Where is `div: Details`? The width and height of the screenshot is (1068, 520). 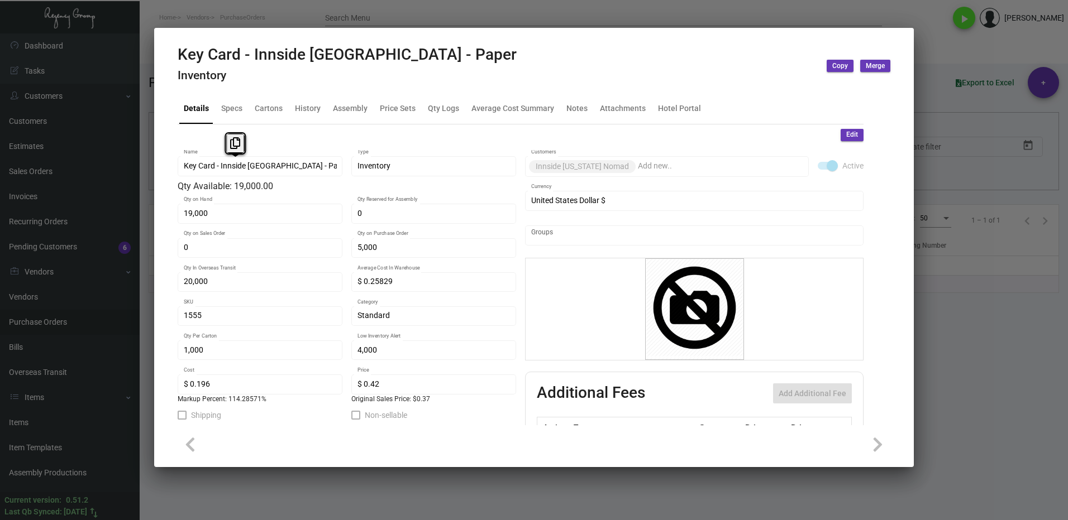
div: Details is located at coordinates (196, 108).